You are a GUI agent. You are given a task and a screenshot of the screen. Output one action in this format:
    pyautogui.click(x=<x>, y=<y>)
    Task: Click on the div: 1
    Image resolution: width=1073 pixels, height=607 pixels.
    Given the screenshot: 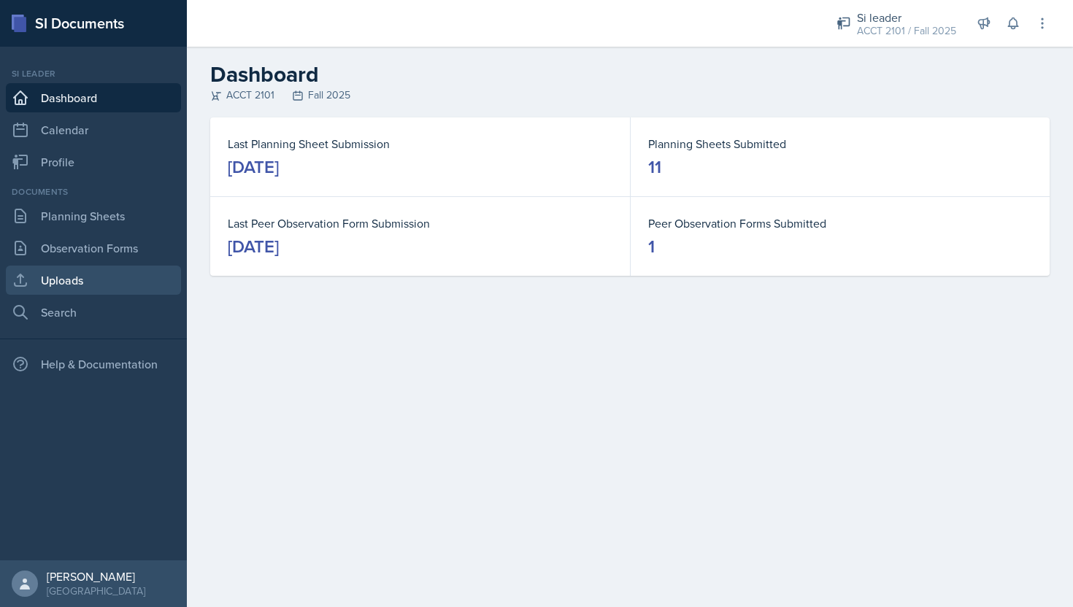 What is the action you would take?
    pyautogui.click(x=651, y=247)
    